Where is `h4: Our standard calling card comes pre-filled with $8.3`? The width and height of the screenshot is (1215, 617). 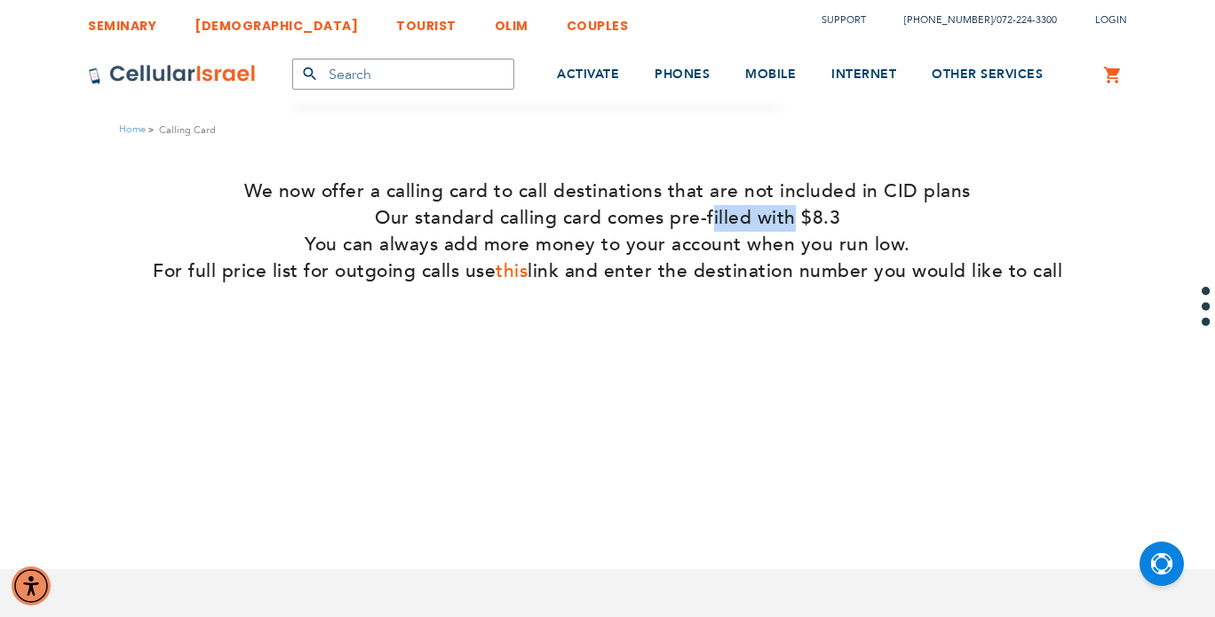 h4: Our standard calling card comes pre-filled with $8.3 is located at coordinates (608, 219).